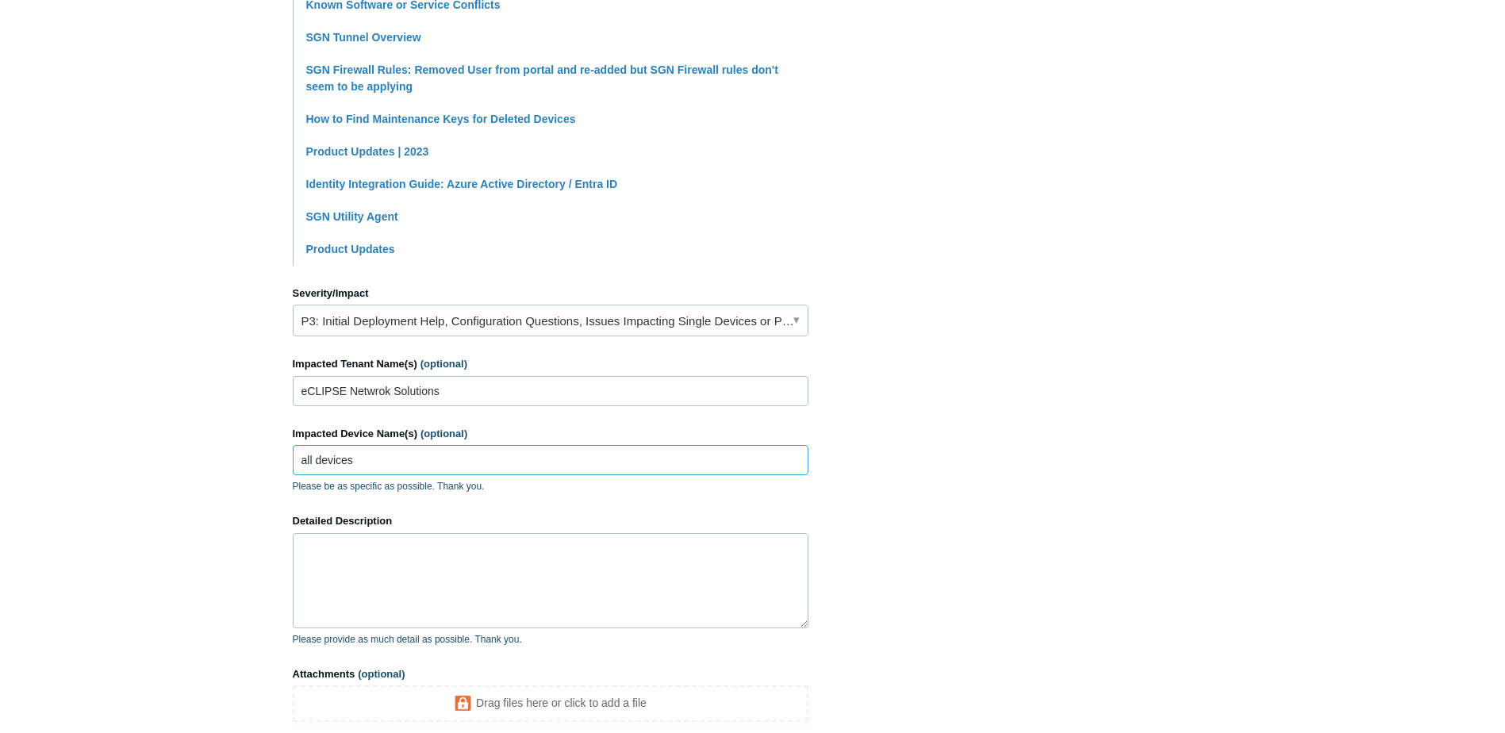  What do you see at coordinates (367, 151) in the screenshot?
I see `a: Product Updates | 2023` at bounding box center [367, 151].